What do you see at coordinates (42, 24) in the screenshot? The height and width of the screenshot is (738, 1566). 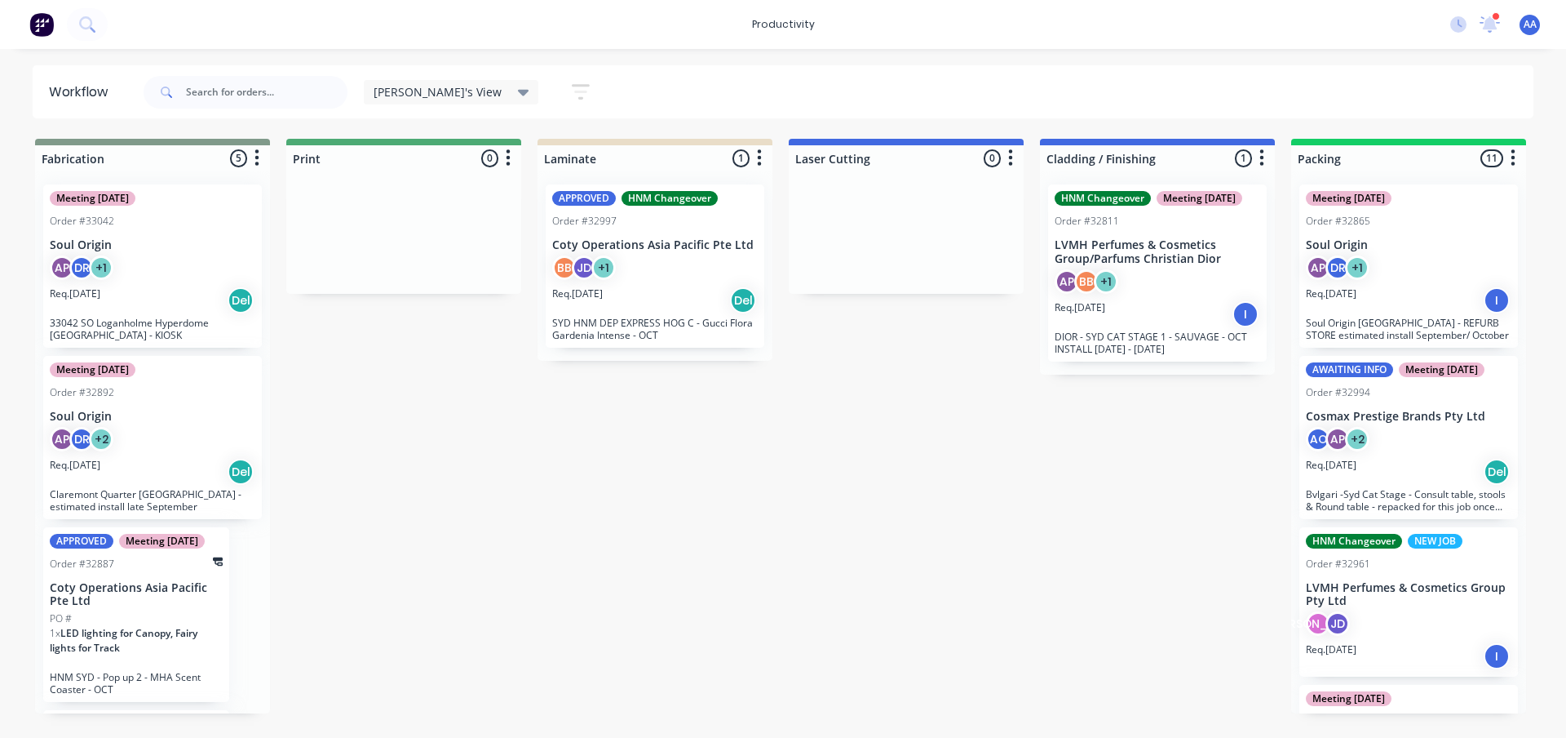 I see `img: Factory` at bounding box center [42, 24].